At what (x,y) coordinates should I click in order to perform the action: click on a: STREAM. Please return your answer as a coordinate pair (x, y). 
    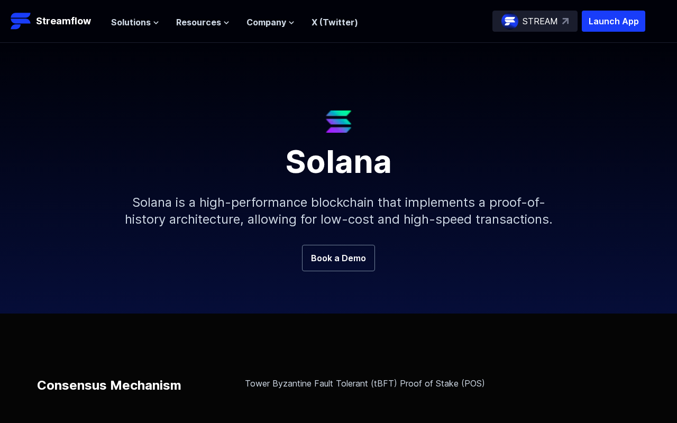
    Looking at the image, I should click on (535, 21).